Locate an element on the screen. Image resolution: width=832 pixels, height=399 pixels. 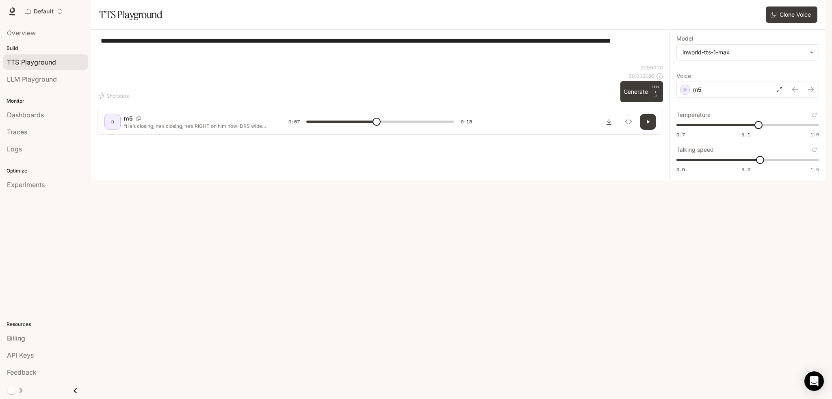
button: Inspect is located at coordinates (628, 122).